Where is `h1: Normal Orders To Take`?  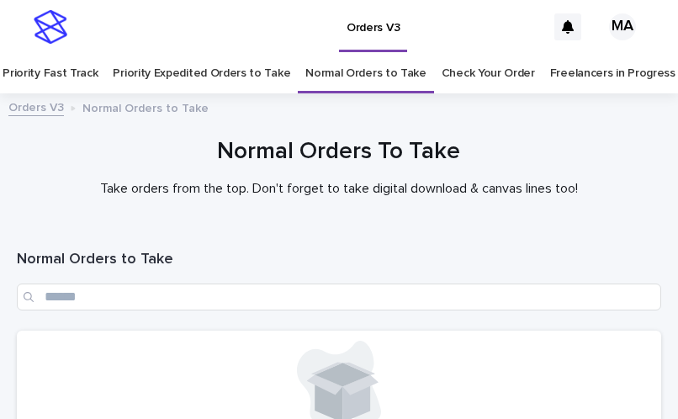
h1: Normal Orders To Take is located at coordinates (339, 151).